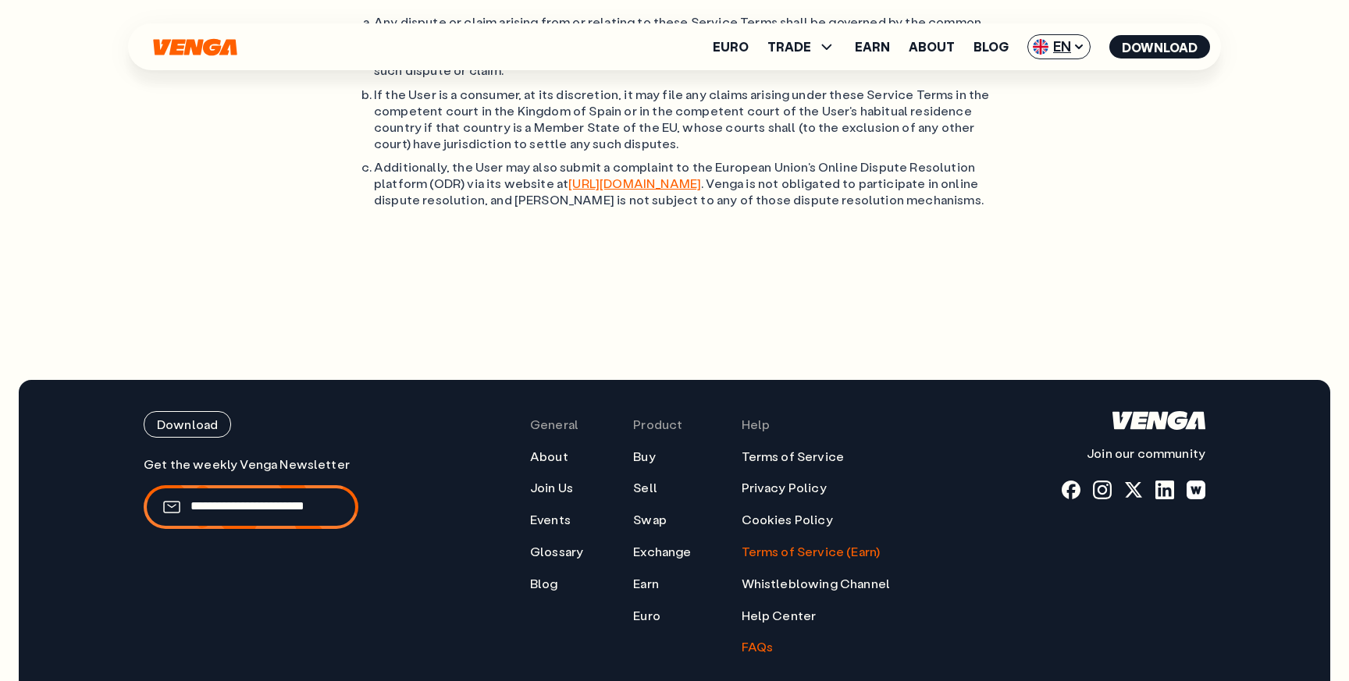 Image resolution: width=1349 pixels, height=681 pixels. I want to click on a: FAQs, so click(757, 647).